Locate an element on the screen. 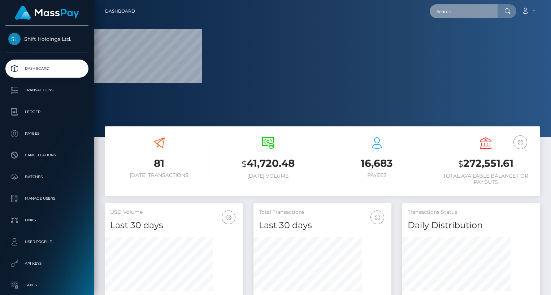  img: Shift Holdings Ltd. is located at coordinates (14, 39).